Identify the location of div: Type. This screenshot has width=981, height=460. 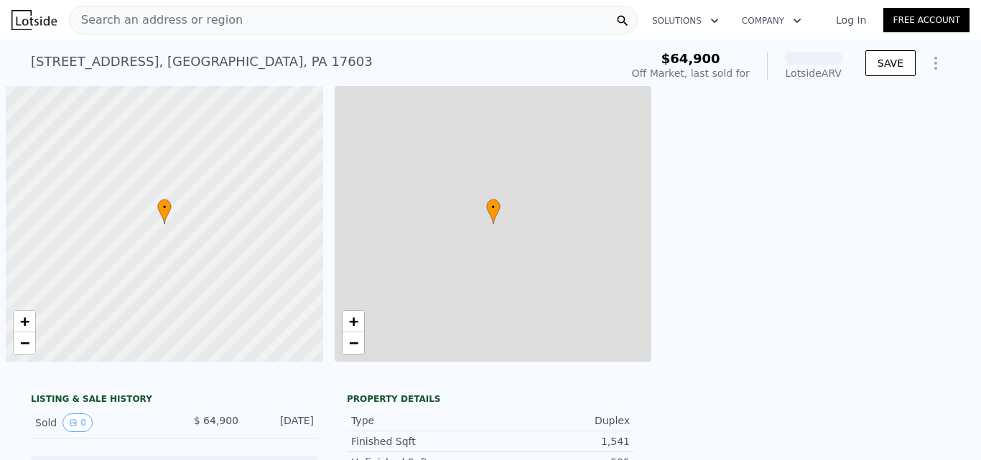
(421, 421).